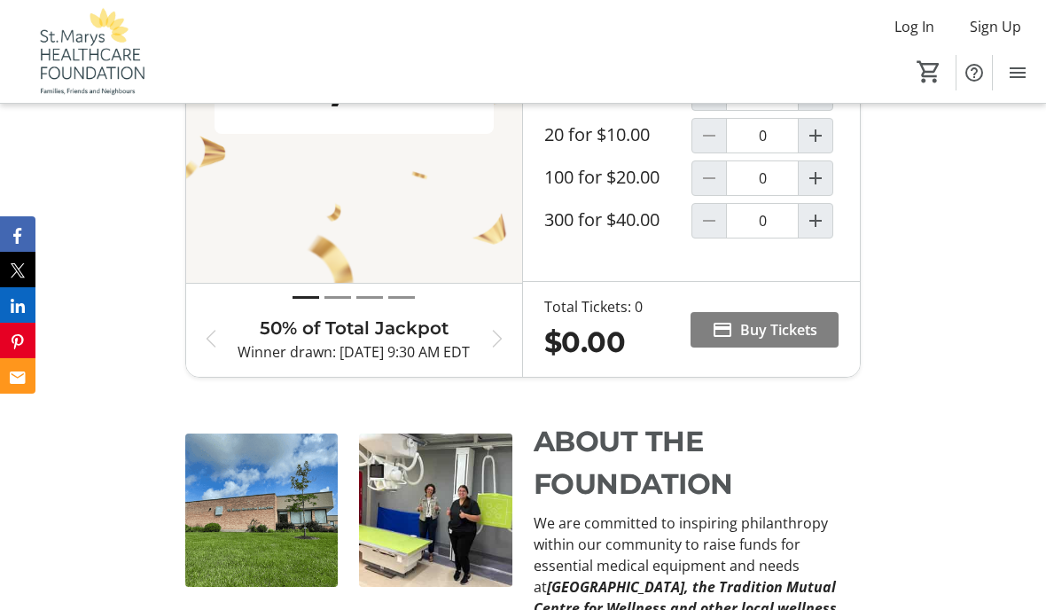  Describe the element at coordinates (370, 297) in the screenshot. I see `button: Draw 3` at that location.